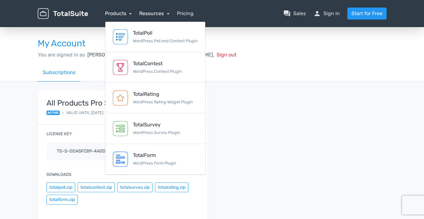 Image resolution: width=424 pixels, height=219 pixels. I want to click on span: person, so click(317, 14).